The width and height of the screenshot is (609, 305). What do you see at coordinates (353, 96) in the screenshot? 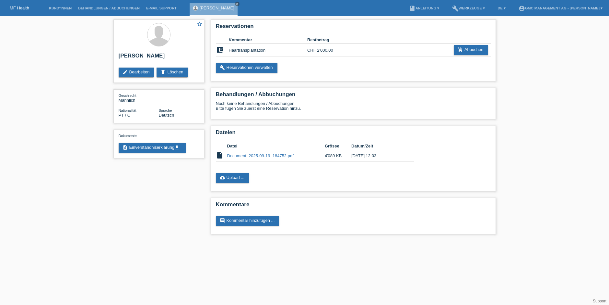
I see `h2: Behandlungen / Abbuchungen` at bounding box center [353, 96].